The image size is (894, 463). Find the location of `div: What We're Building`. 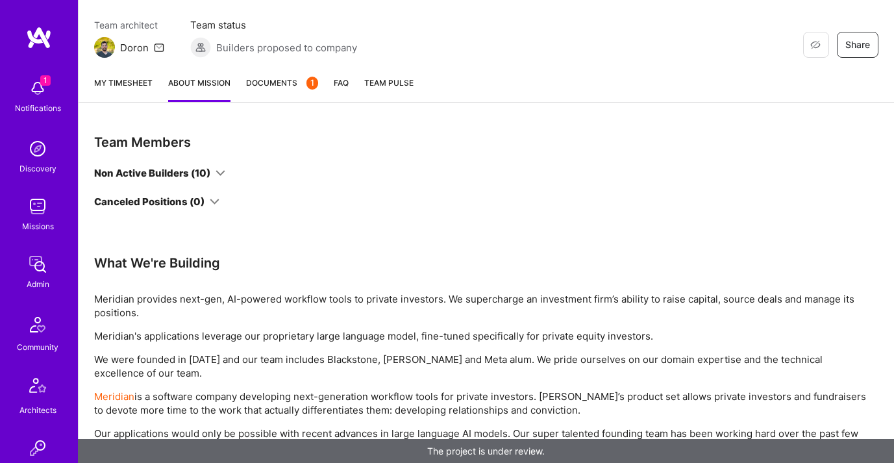

div: What We're Building is located at coordinates (483, 263).